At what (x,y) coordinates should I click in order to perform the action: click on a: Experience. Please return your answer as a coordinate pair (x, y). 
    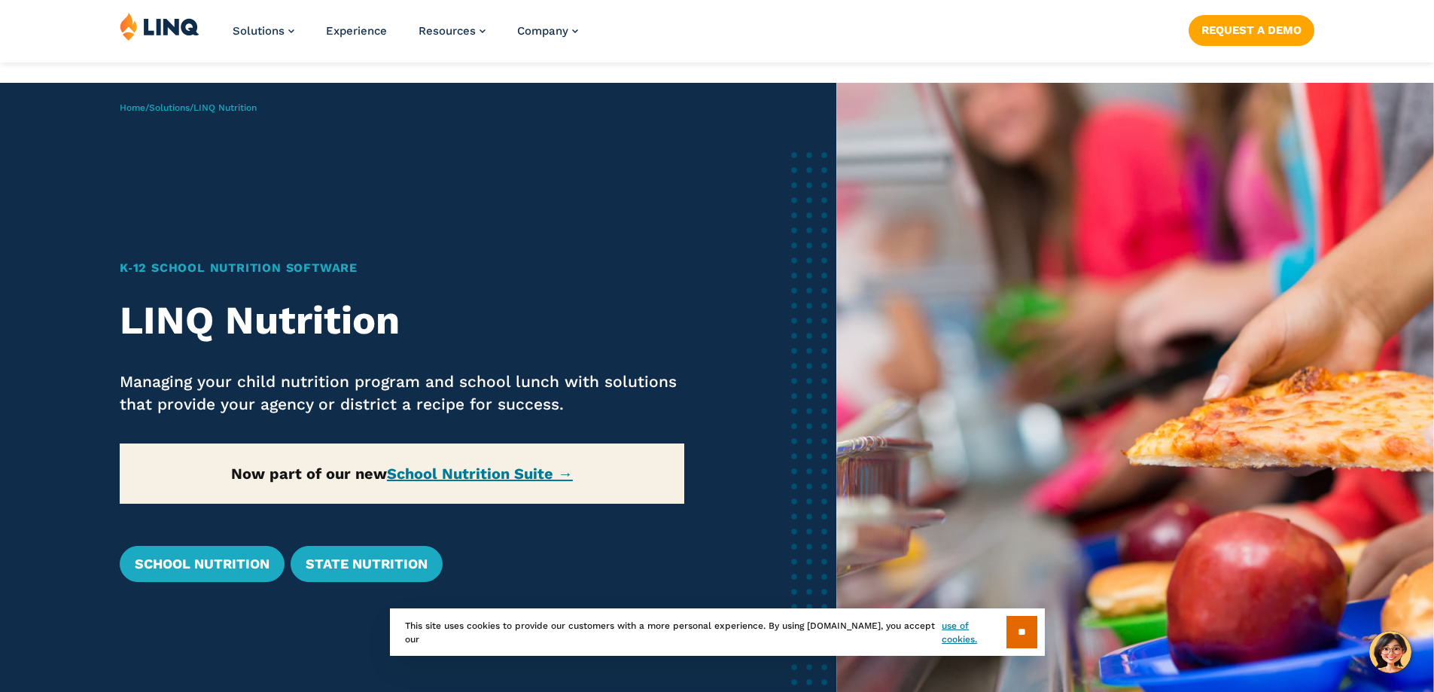
    Looking at the image, I should click on (356, 31).